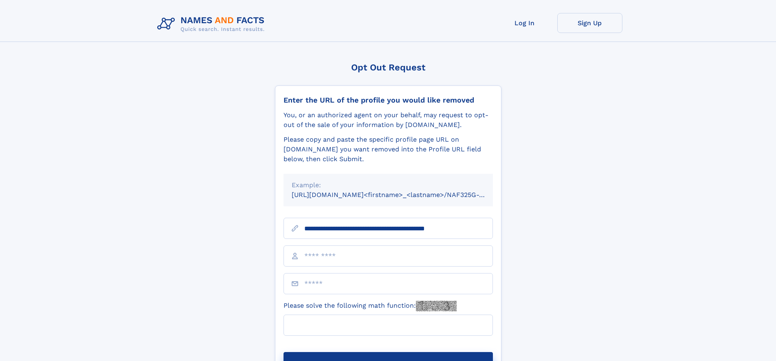 The width and height of the screenshot is (776, 361). What do you see at coordinates (388, 100) in the screenshot?
I see `div: Enter the URL of the profile you would like removed` at bounding box center [388, 100].